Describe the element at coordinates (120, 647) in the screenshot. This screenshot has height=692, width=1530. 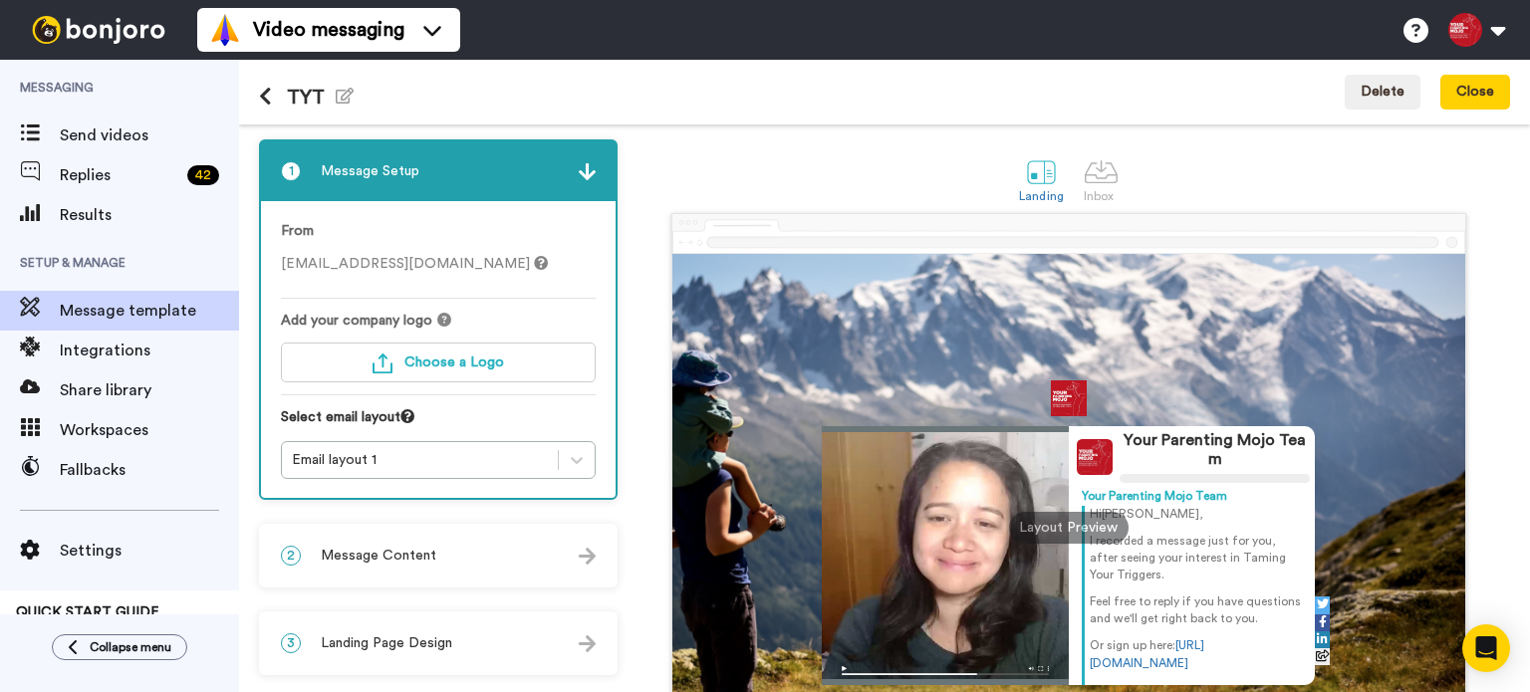
I see `button: Collapse menu` at that location.